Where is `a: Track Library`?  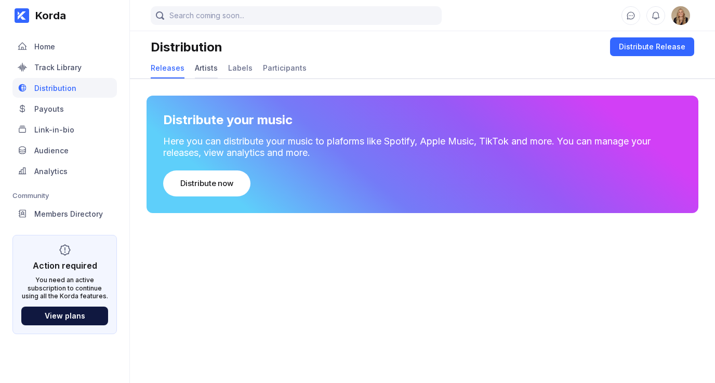
a: Track Library is located at coordinates (64, 68).